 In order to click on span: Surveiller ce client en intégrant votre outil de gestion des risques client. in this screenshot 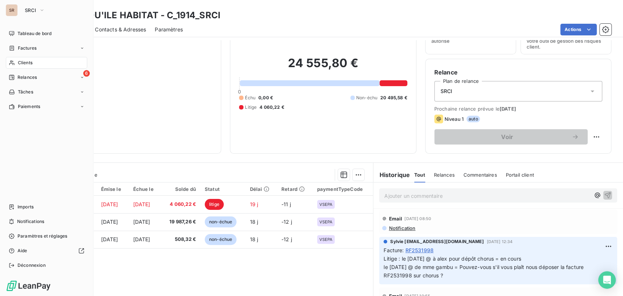, I will do `click(566, 41)`.